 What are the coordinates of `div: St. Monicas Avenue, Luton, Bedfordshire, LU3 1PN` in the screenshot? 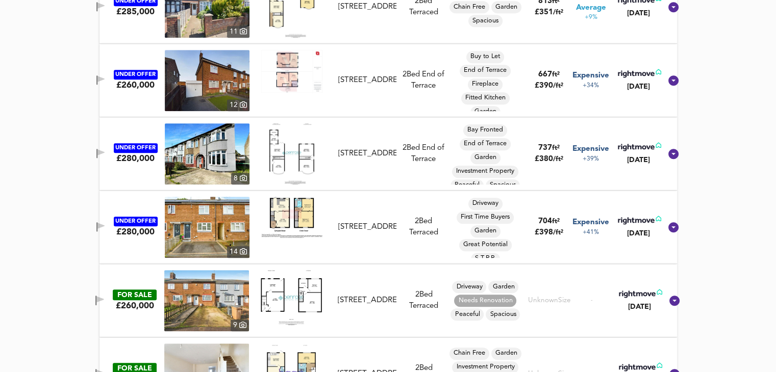 It's located at (367, 154).